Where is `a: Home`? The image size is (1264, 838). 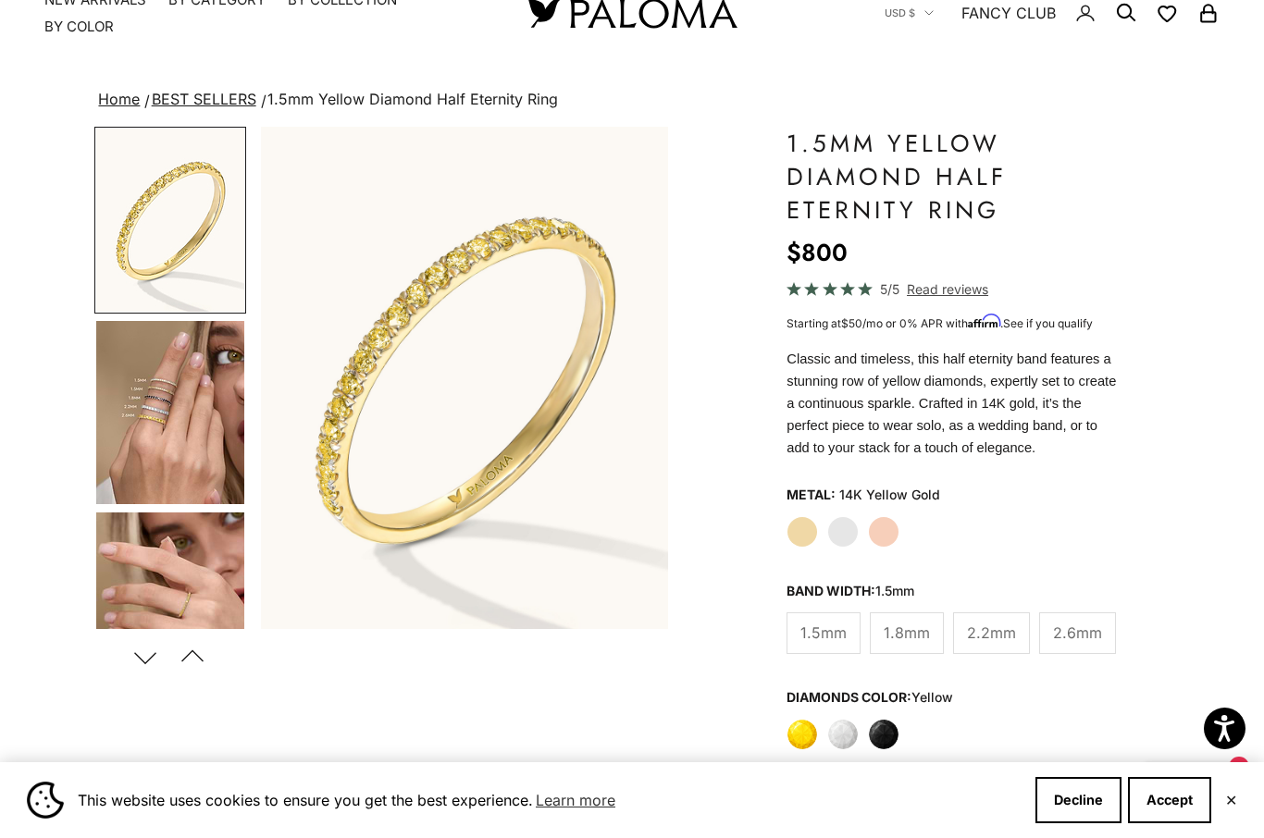
a: Home is located at coordinates (118, 99).